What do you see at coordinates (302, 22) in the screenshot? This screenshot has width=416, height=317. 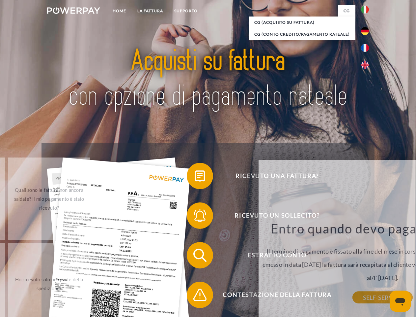 I see `a: CG (Acquisto su fattura)` at bounding box center [302, 22].